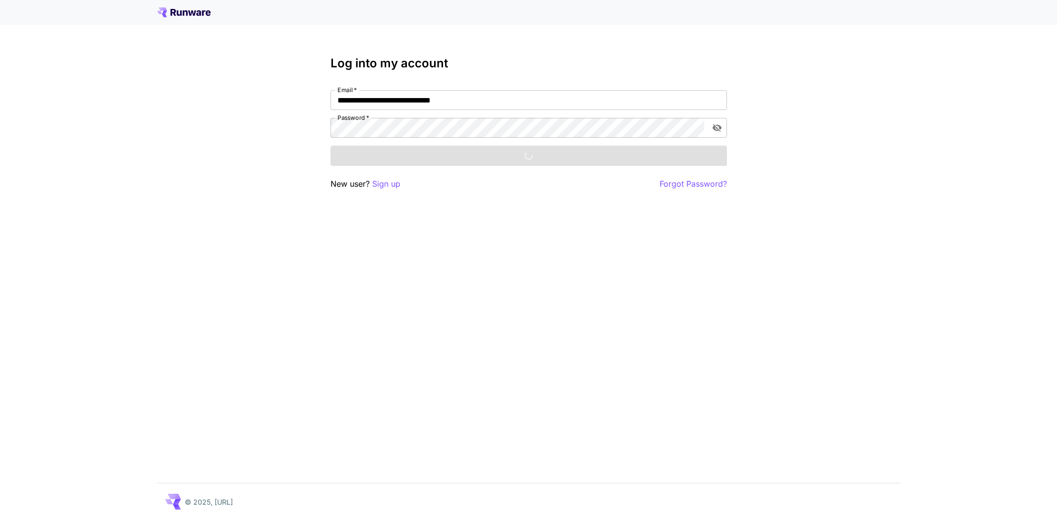  I want to click on label: Password, so click(353, 117).